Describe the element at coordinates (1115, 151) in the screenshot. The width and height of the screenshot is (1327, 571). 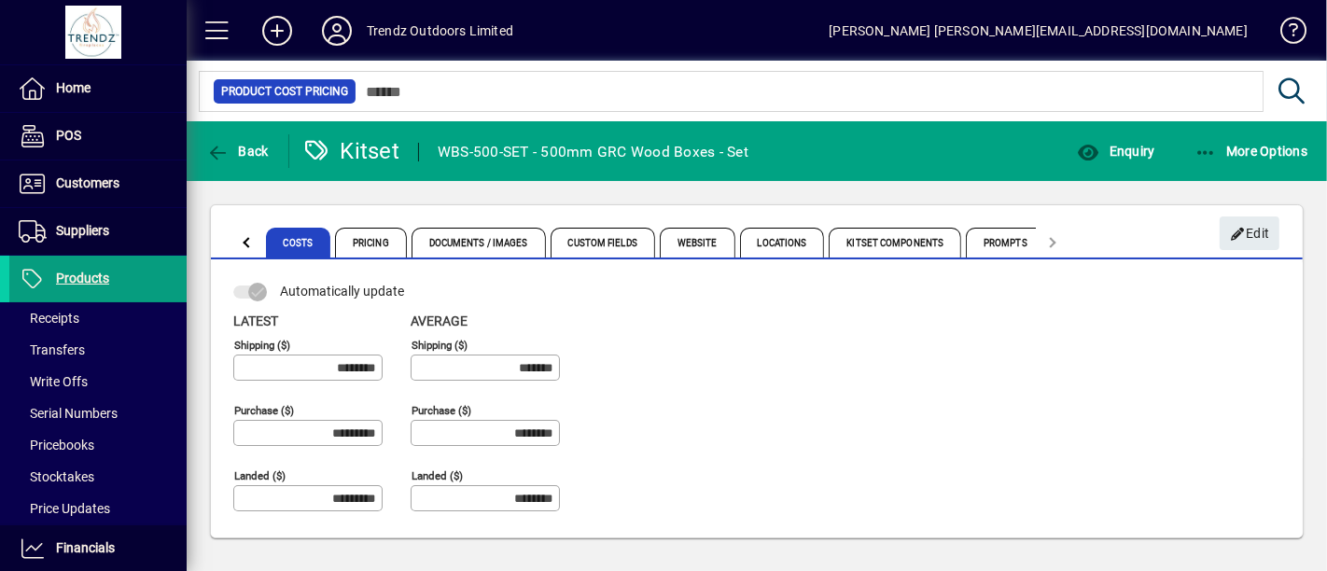
I see `span: Enquiry` at that location.